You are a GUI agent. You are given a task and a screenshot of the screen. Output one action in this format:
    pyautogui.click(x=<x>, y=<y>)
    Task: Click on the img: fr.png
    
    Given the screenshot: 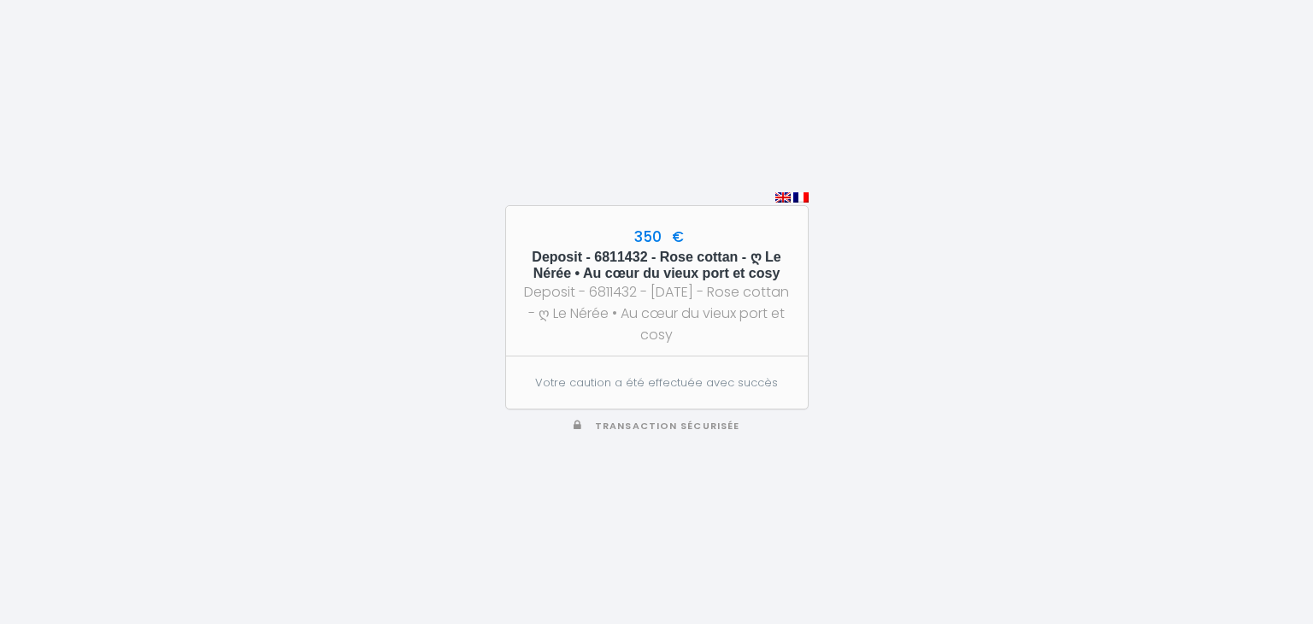 What is the action you would take?
    pyautogui.click(x=801, y=198)
    